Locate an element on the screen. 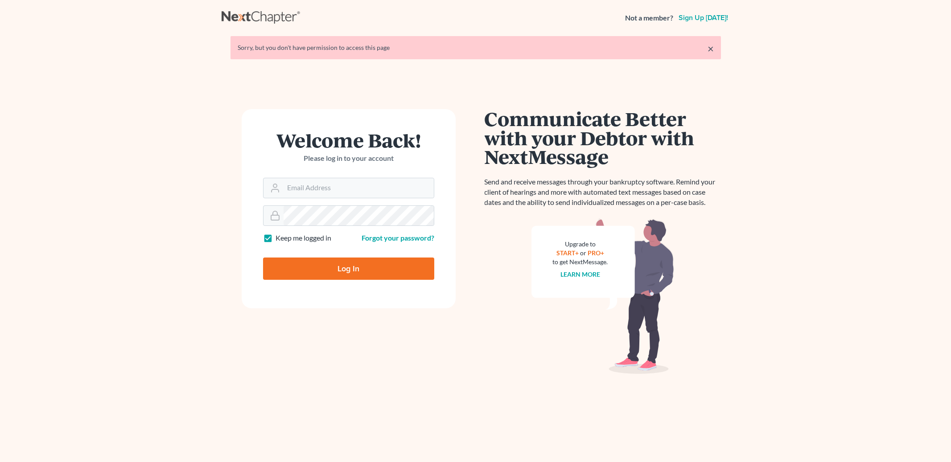 The width and height of the screenshot is (951, 462). a: Learn more is located at coordinates (580, 274).